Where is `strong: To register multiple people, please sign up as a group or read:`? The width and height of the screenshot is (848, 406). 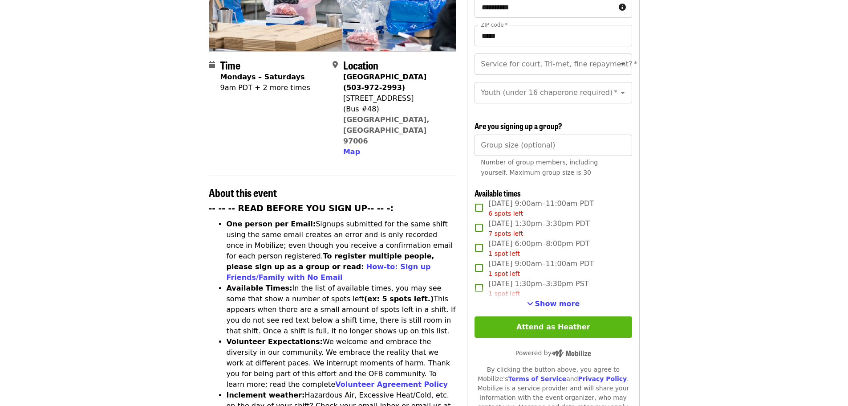 strong: To register multiple people, please sign up as a group or read: is located at coordinates (330, 261).